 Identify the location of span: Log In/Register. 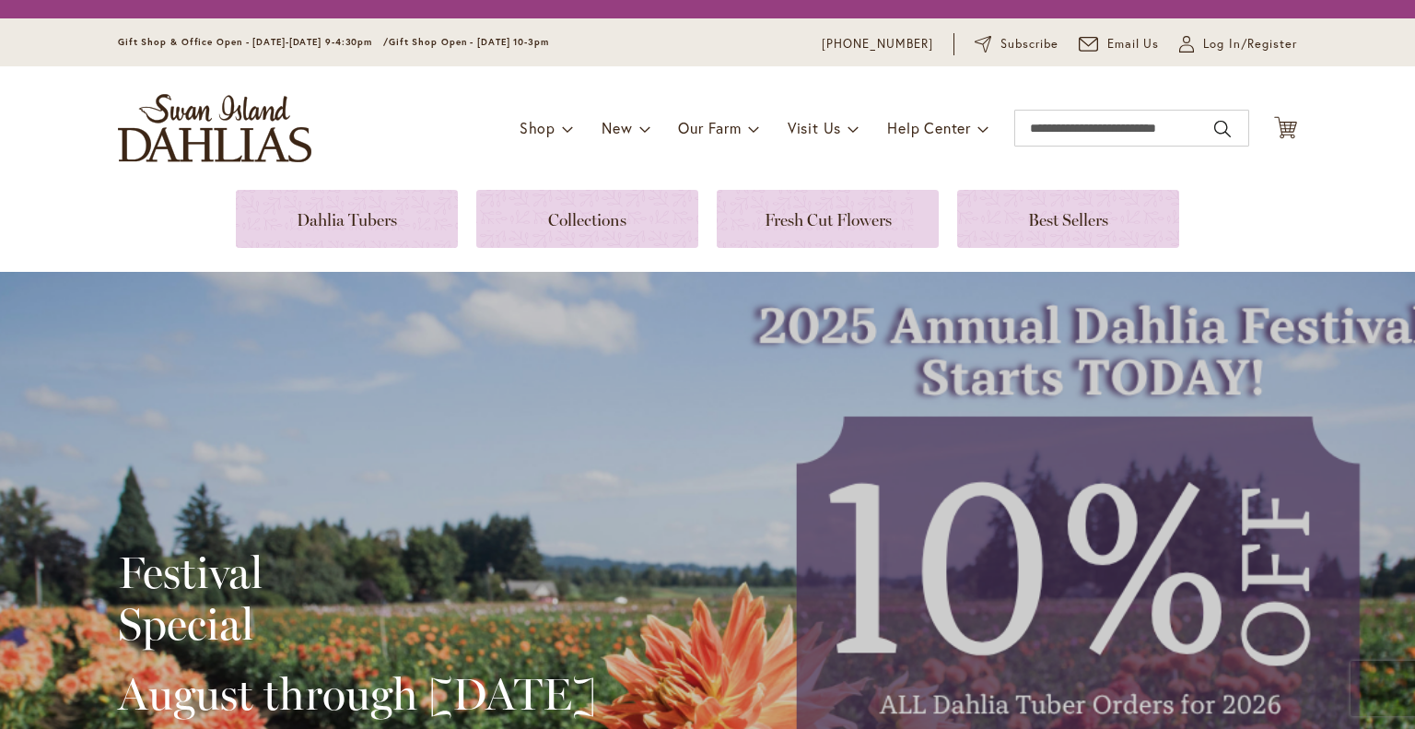
(1250, 44).